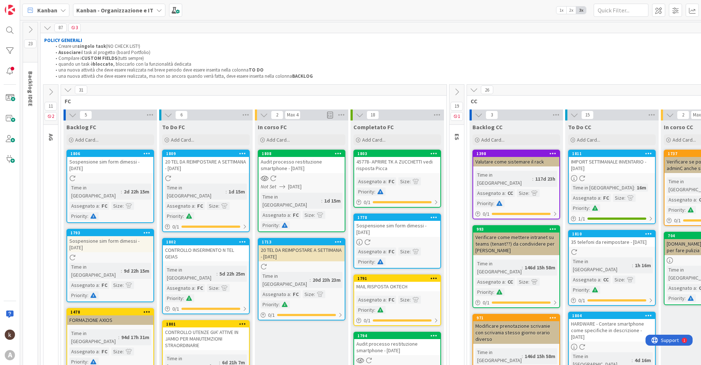  Describe the element at coordinates (63, 40) in the screenshot. I see `strong: POLICY GENERALI` at that location.